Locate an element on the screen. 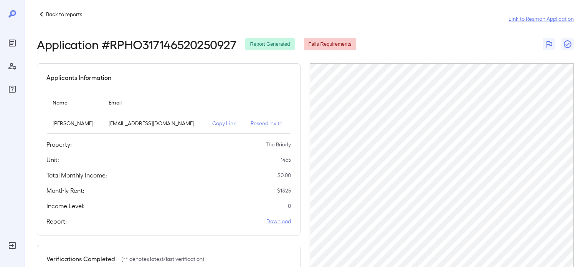  span: Fails Requirements is located at coordinates (330, 44).